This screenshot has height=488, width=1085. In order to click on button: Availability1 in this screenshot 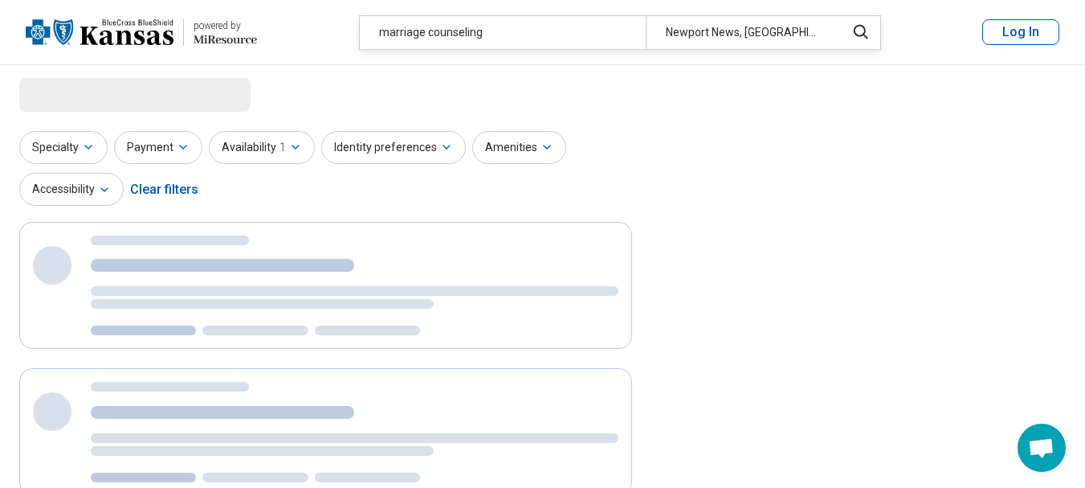, I will do `click(262, 147)`.